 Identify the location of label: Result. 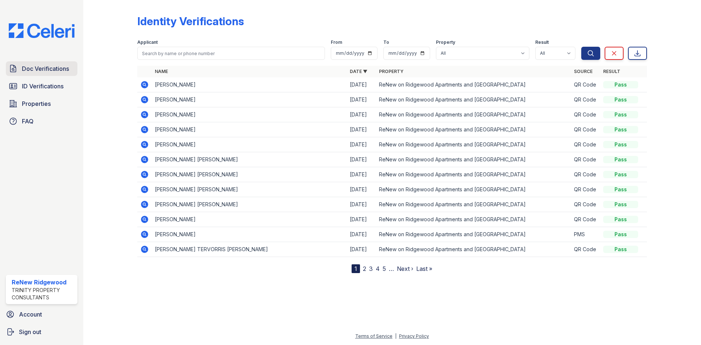
(542, 42).